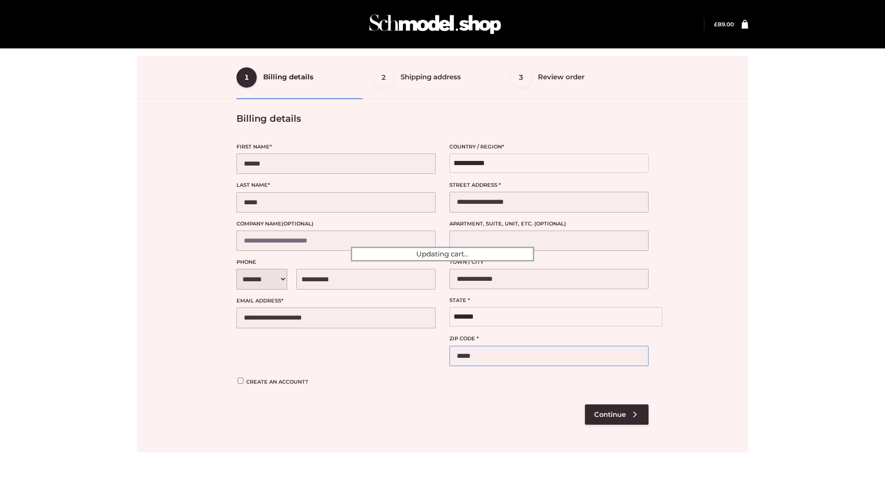 The height and width of the screenshot is (498, 885). Describe the element at coordinates (443, 254) in the screenshot. I see `div: Updating cart...` at that location.